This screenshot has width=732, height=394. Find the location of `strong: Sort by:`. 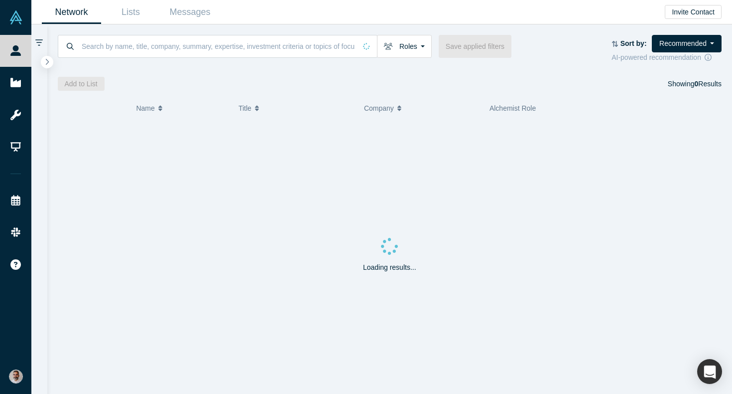

strong: Sort by: is located at coordinates (634, 43).